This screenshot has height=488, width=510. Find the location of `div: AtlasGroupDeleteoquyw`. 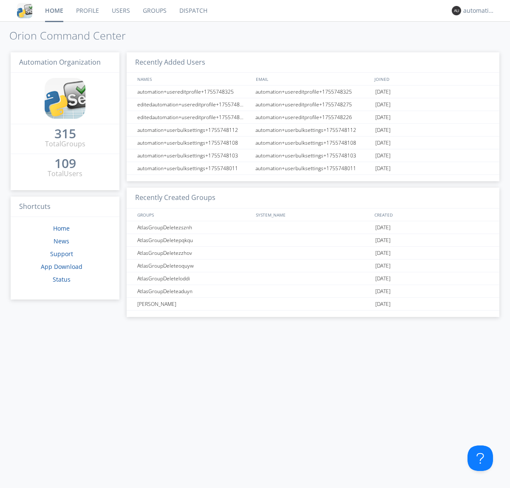

div: AtlasGroupDeleteoquyw is located at coordinates (194, 265).